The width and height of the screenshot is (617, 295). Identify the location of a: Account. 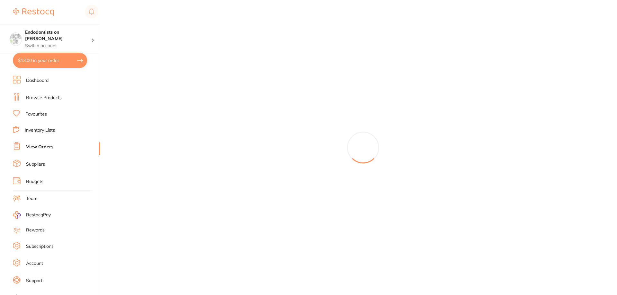
(34, 264).